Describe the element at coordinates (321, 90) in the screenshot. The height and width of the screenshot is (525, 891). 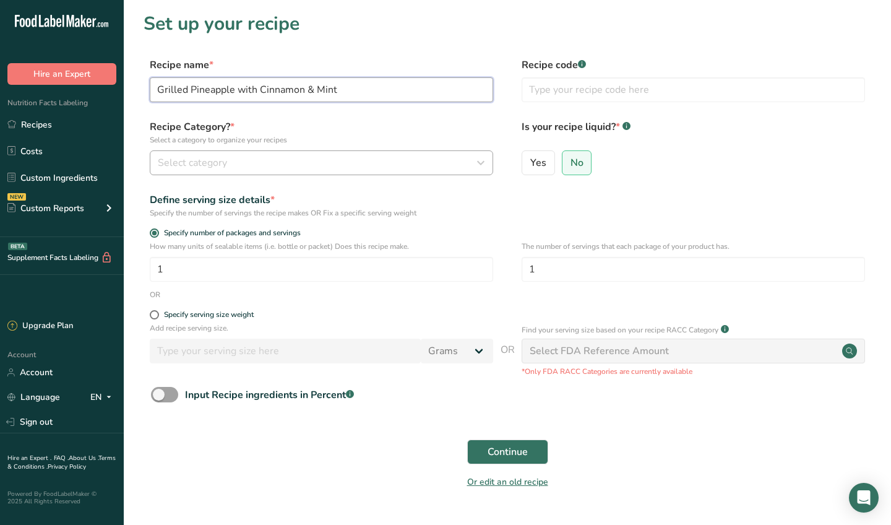
I see `input: Type your recipe name here` at that location.